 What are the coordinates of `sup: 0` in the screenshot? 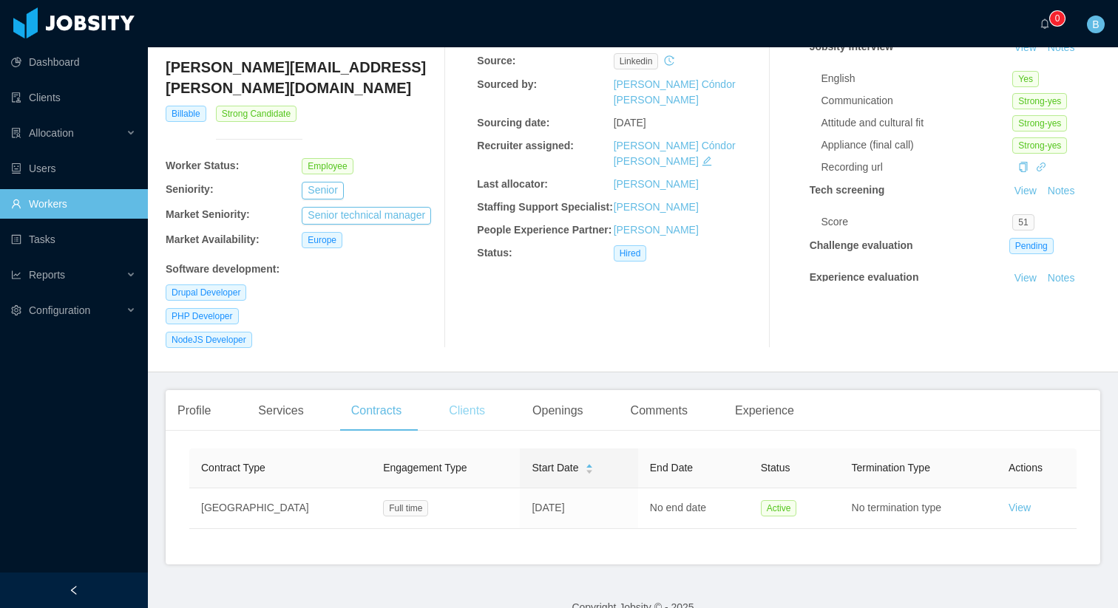 It's located at (1057, 18).